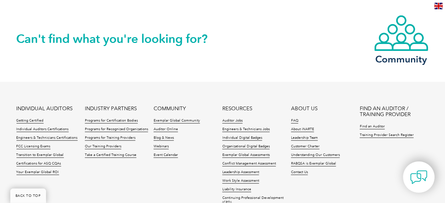 The width and height of the screenshot is (445, 203). I want to click on a: RESOURCES, so click(237, 109).